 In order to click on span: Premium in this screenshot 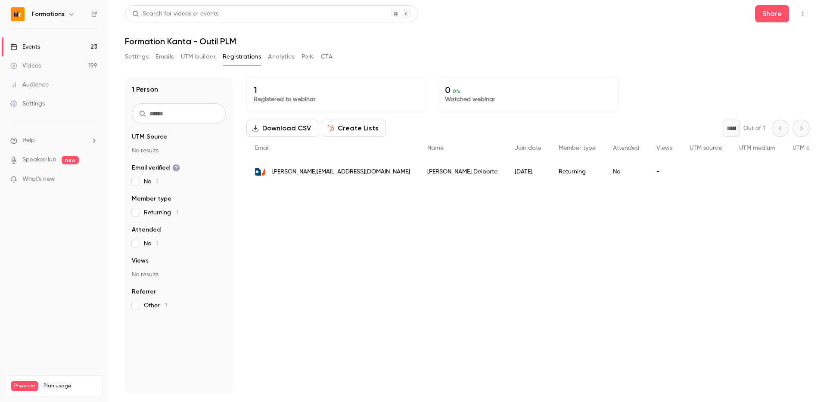, I will do `click(25, 386)`.